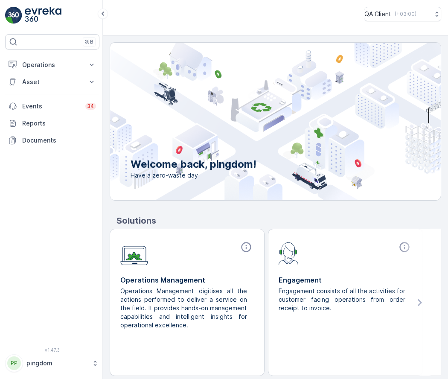 The image size is (448, 379). What do you see at coordinates (193, 175) in the screenshot?
I see `span: Have a zero-waste day` at bounding box center [193, 175].